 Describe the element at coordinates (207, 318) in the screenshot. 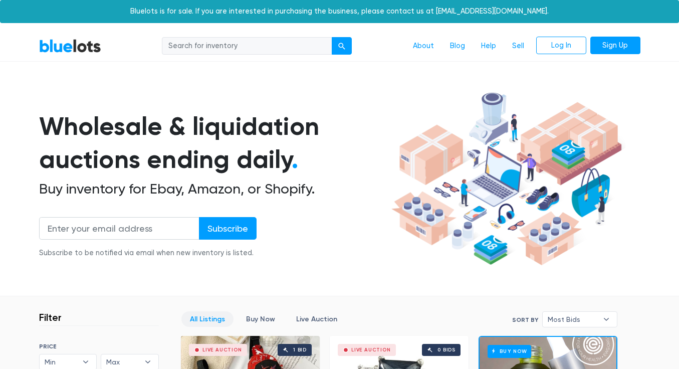

I see `a: All Listings` at that location.